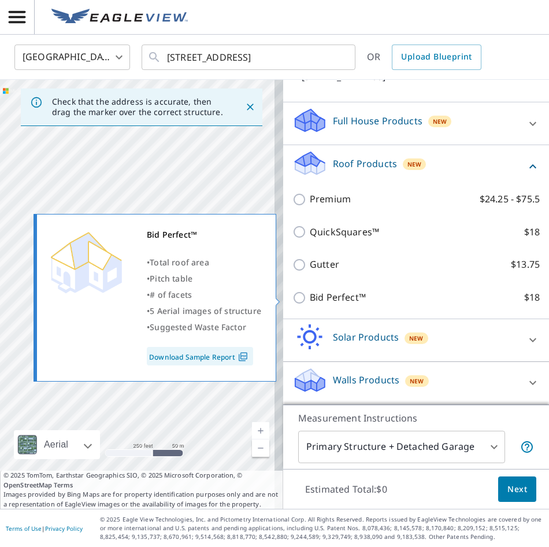  What do you see at coordinates (64, 528) in the screenshot?
I see `a: Privacy Policy` at bounding box center [64, 528].